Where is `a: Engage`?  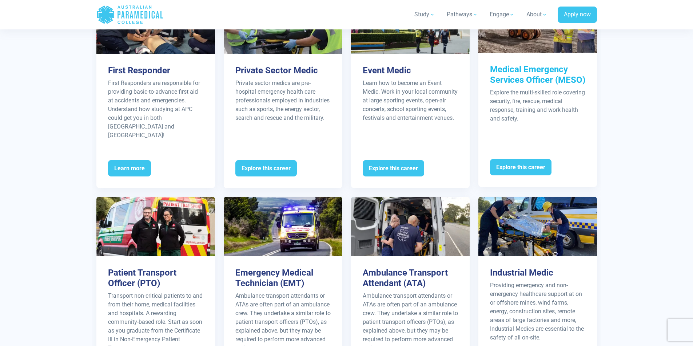
a: Engage is located at coordinates (502, 15).